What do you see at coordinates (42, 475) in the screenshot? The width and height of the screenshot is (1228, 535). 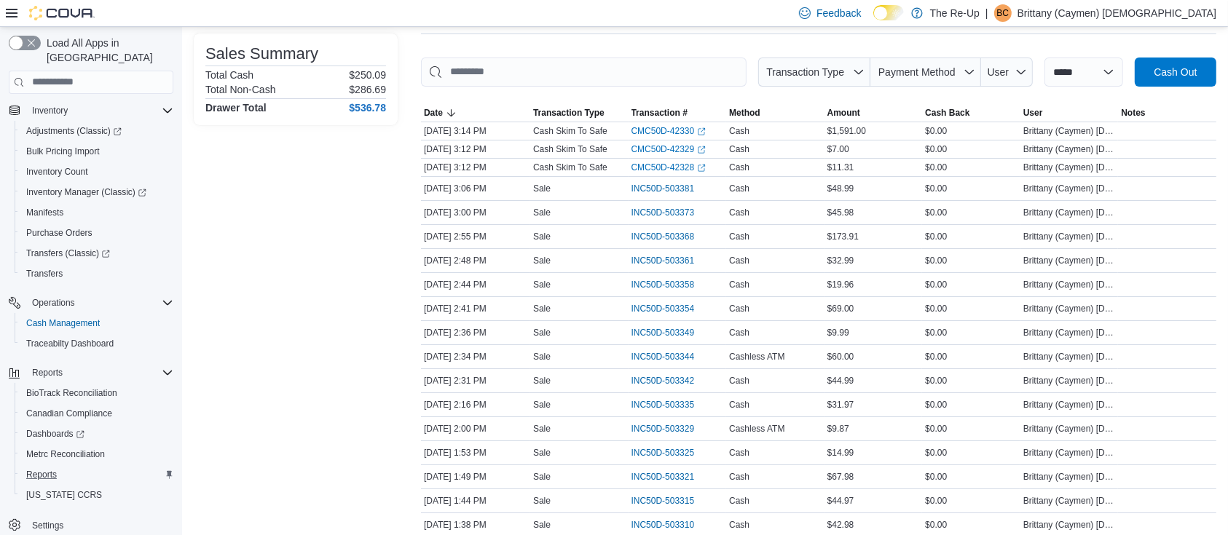 I see `a: Reports` at bounding box center [42, 475].